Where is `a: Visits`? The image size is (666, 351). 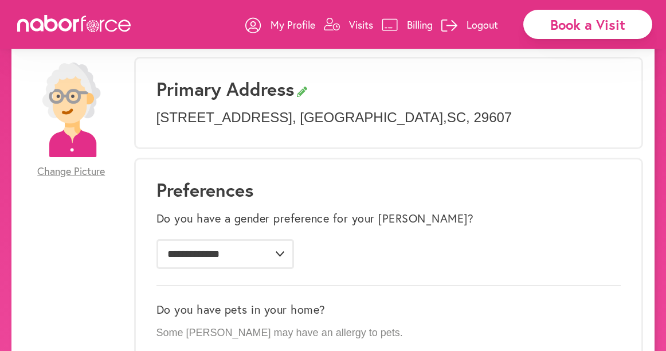 a: Visits is located at coordinates (348, 25).